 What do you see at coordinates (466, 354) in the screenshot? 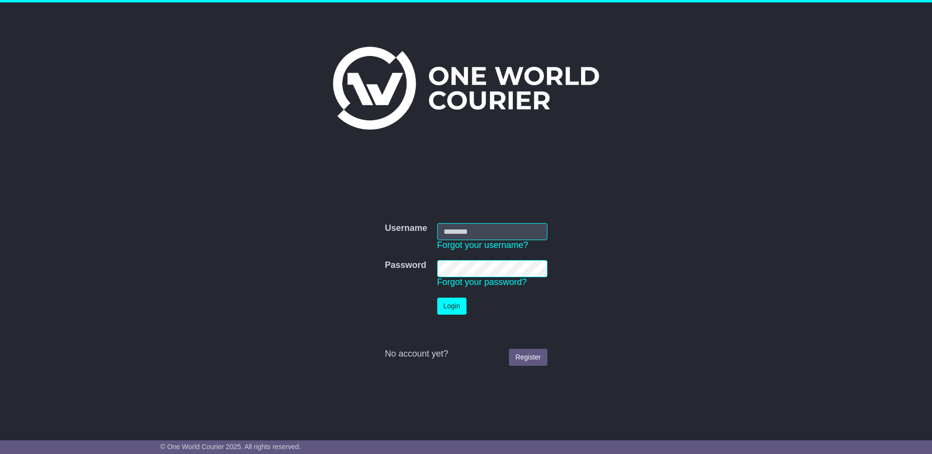
I see `div: No account yet?` at bounding box center [466, 354].